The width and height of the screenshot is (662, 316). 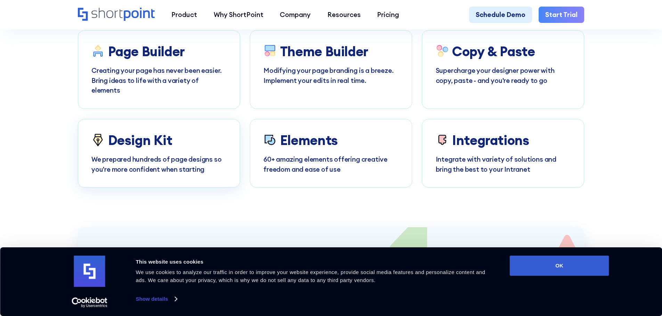 I want to click on a: Theme BuilderModifying your page branding is a breeze. Implement your edits in real time., so click(x=331, y=69).